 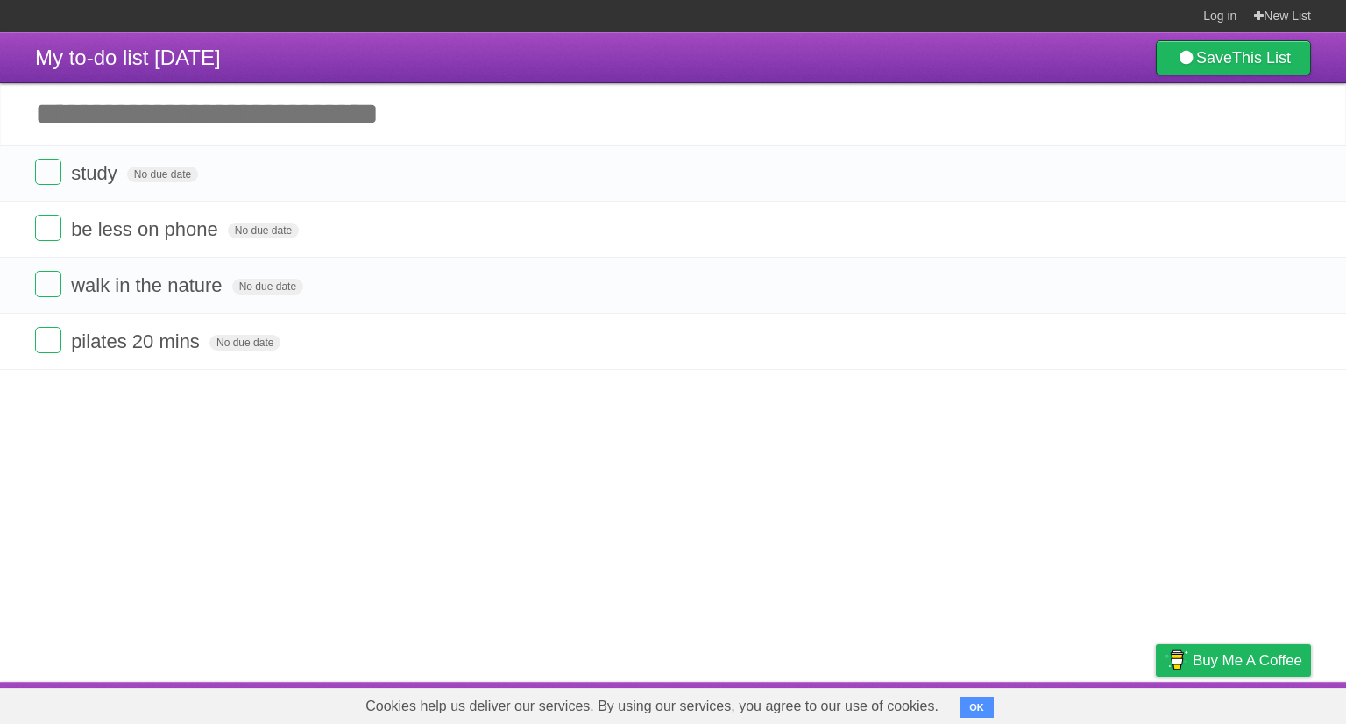 I want to click on a: SaveThis List, so click(x=1233, y=58).